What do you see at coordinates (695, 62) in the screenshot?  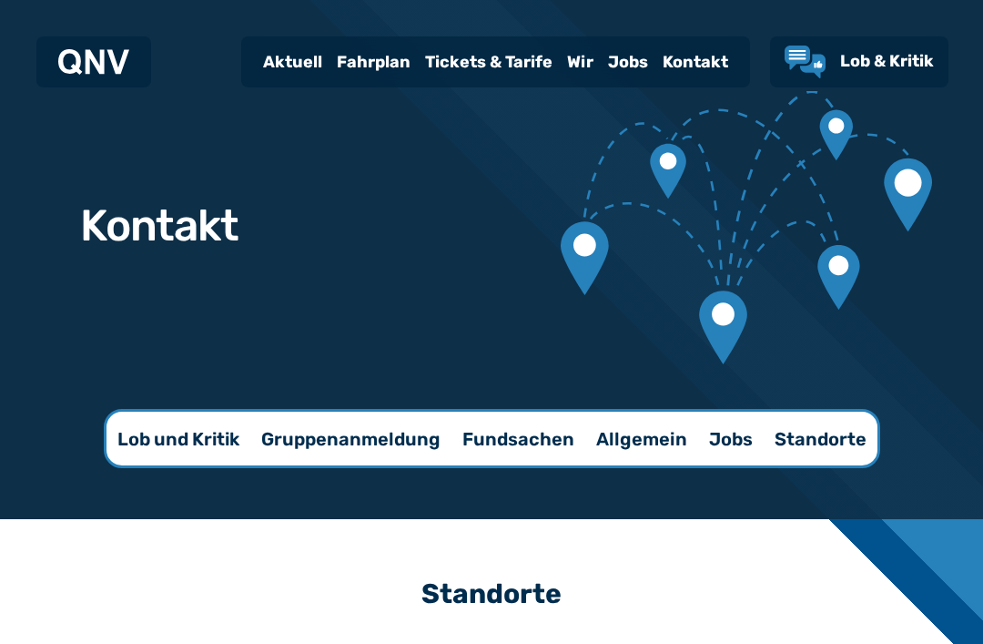 I see `a: Kontakt` at bounding box center [695, 62].